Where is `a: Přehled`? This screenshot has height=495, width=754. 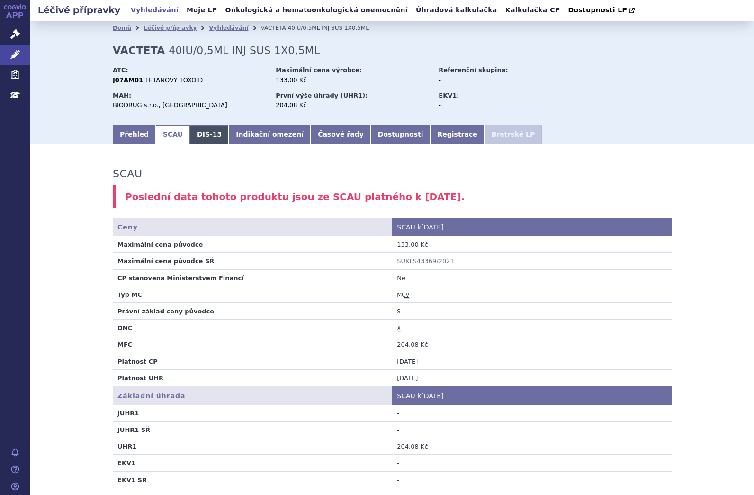 a: Přehled is located at coordinates (134, 135).